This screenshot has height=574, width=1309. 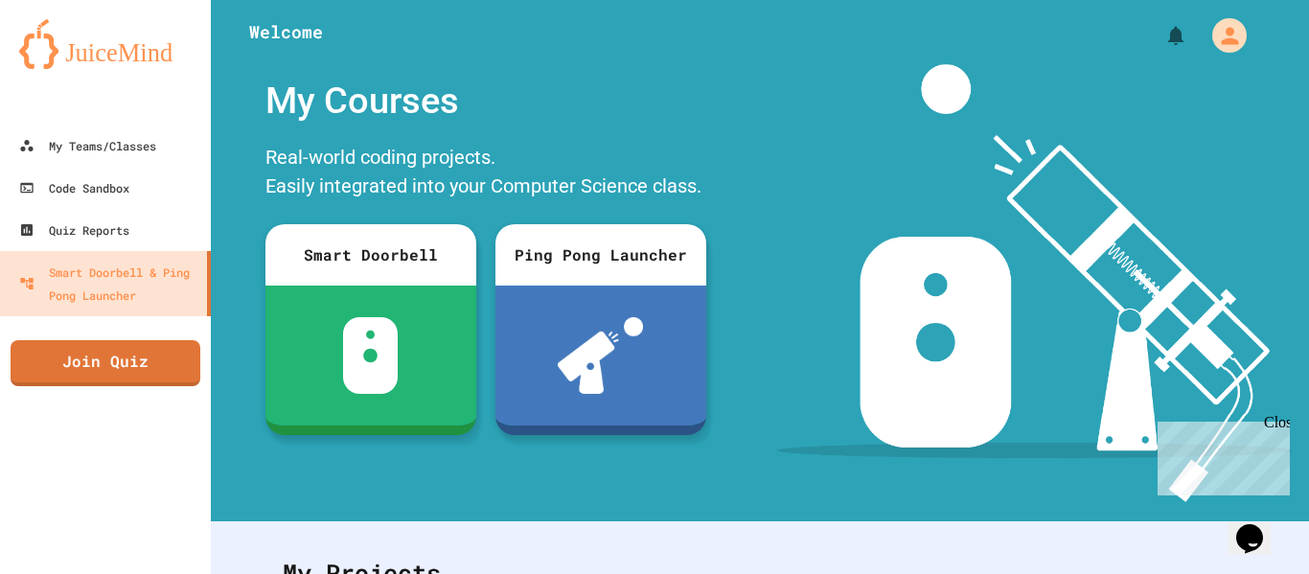 What do you see at coordinates (1034, 283) in the screenshot?
I see `img: banner-image-my-projects.png` at bounding box center [1034, 283].